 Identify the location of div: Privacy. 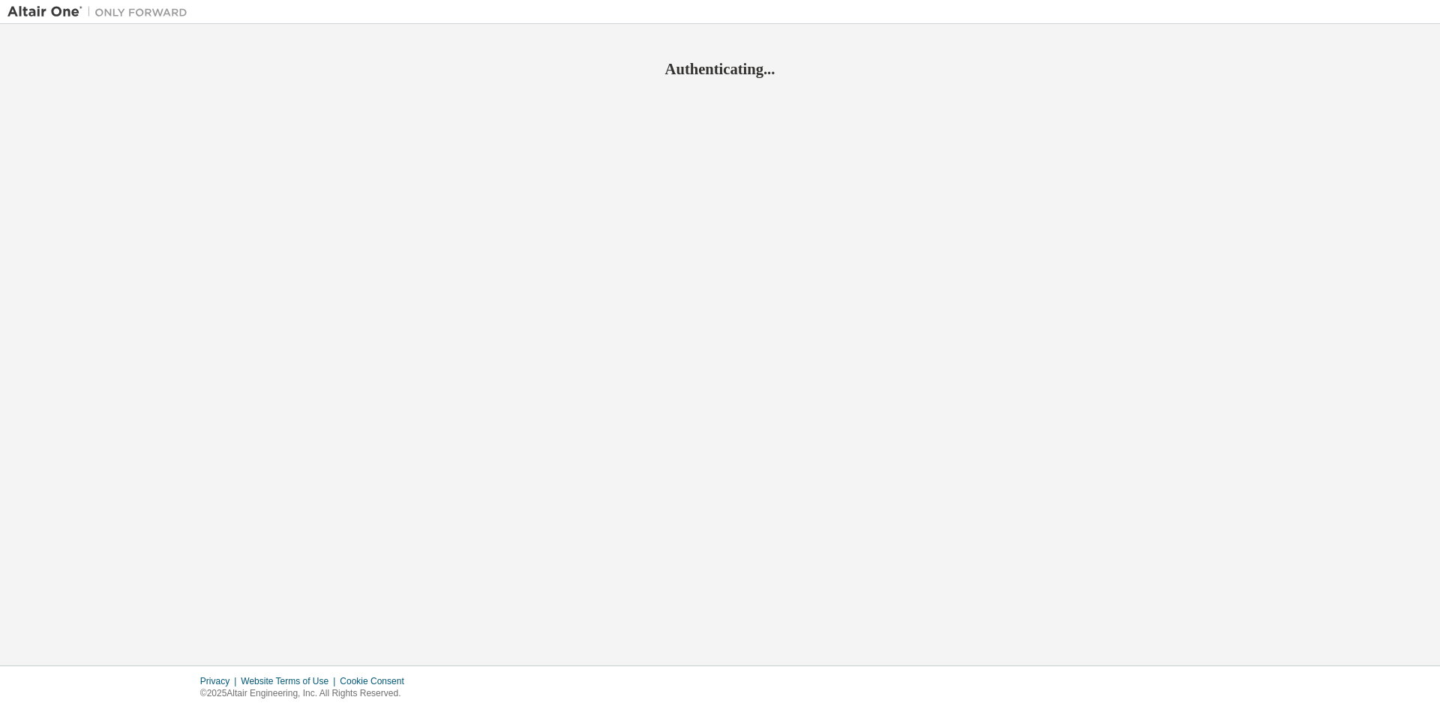
(220, 681).